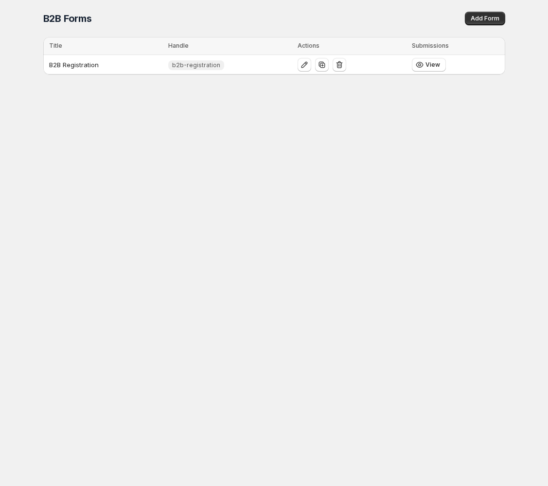 Image resolution: width=548 pixels, height=486 pixels. What do you see at coordinates (431, 45) in the screenshot?
I see `span: Submissions` at bounding box center [431, 45].